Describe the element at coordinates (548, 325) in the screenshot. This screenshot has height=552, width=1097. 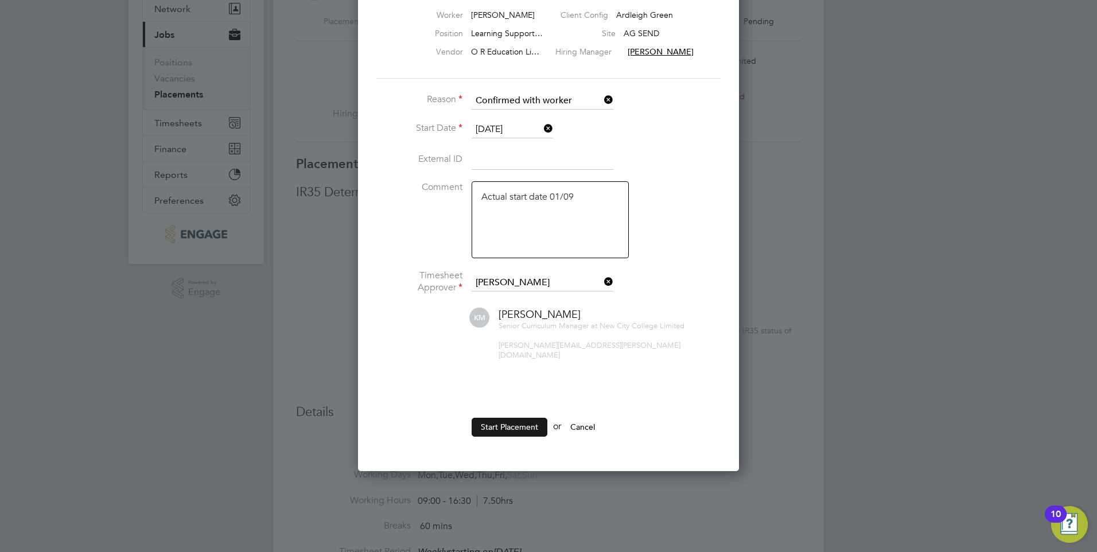
I see `span: Senior Curriculum Manager at` at that location.